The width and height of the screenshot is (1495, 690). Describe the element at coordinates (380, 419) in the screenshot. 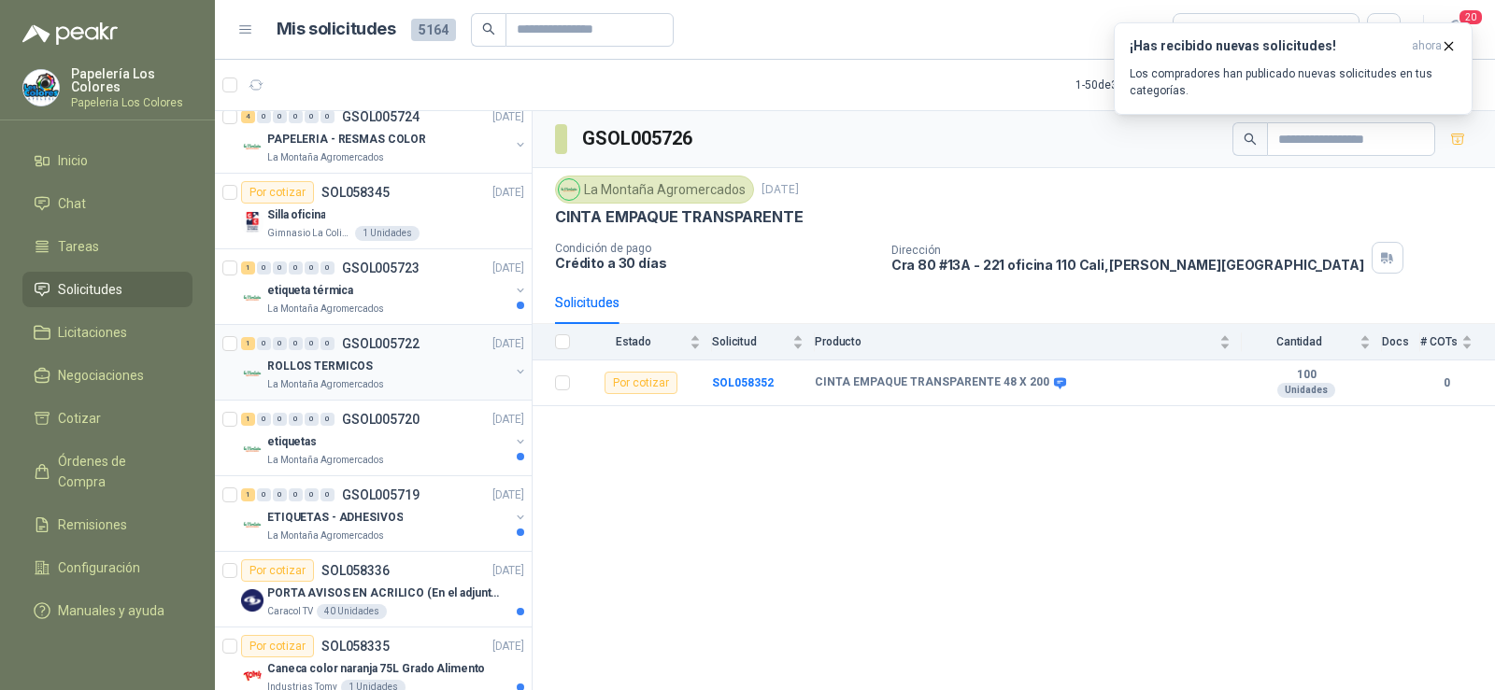

I see `p: GSOL005720` at that location.